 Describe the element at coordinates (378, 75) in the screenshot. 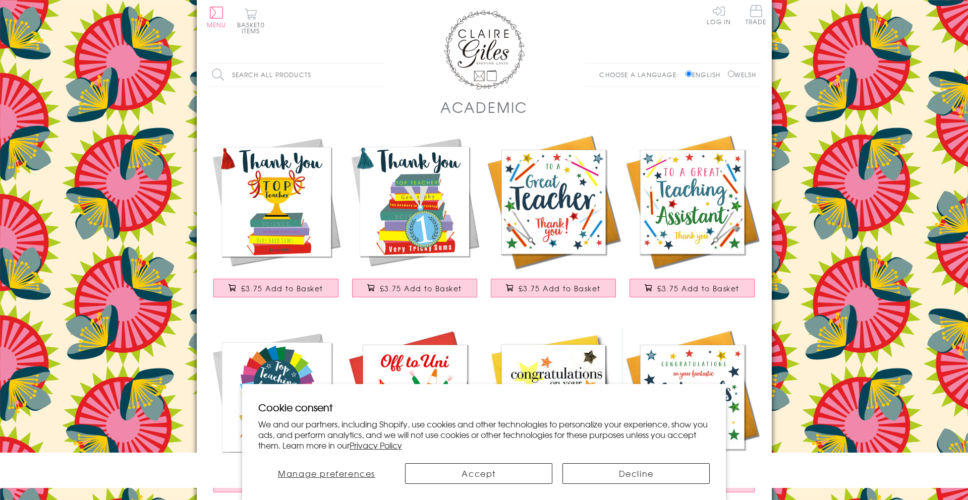

I see `input: Search` at that location.